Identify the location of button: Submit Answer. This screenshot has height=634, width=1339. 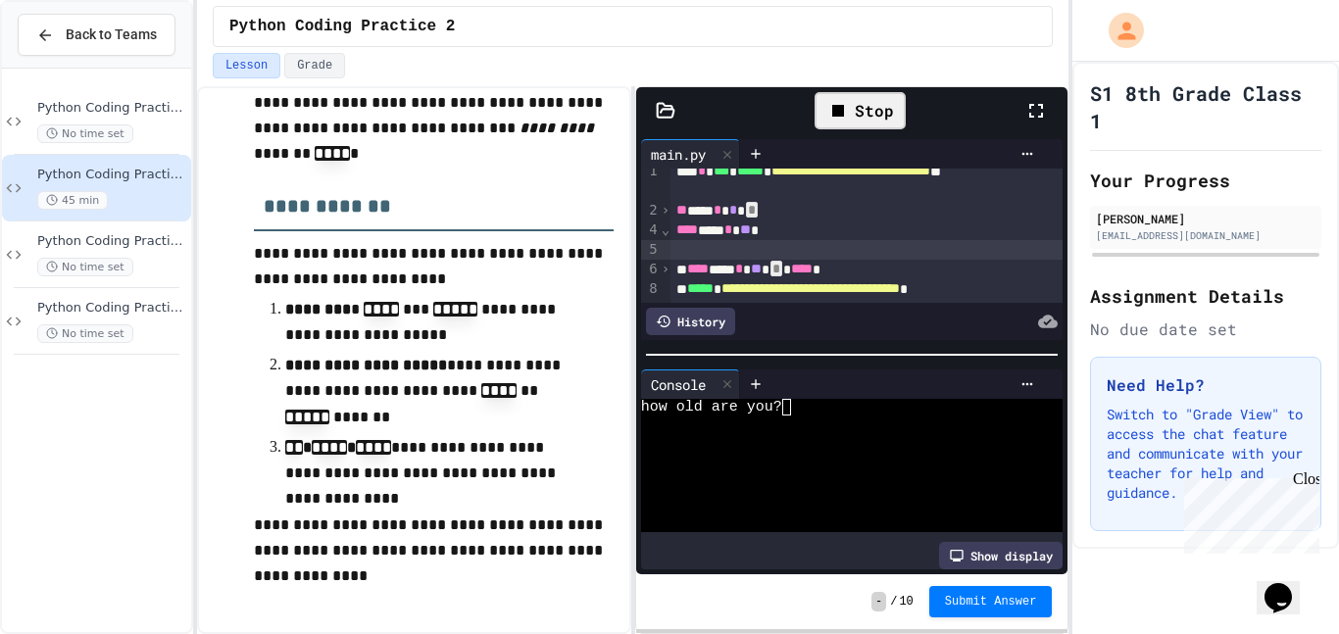
(991, 602).